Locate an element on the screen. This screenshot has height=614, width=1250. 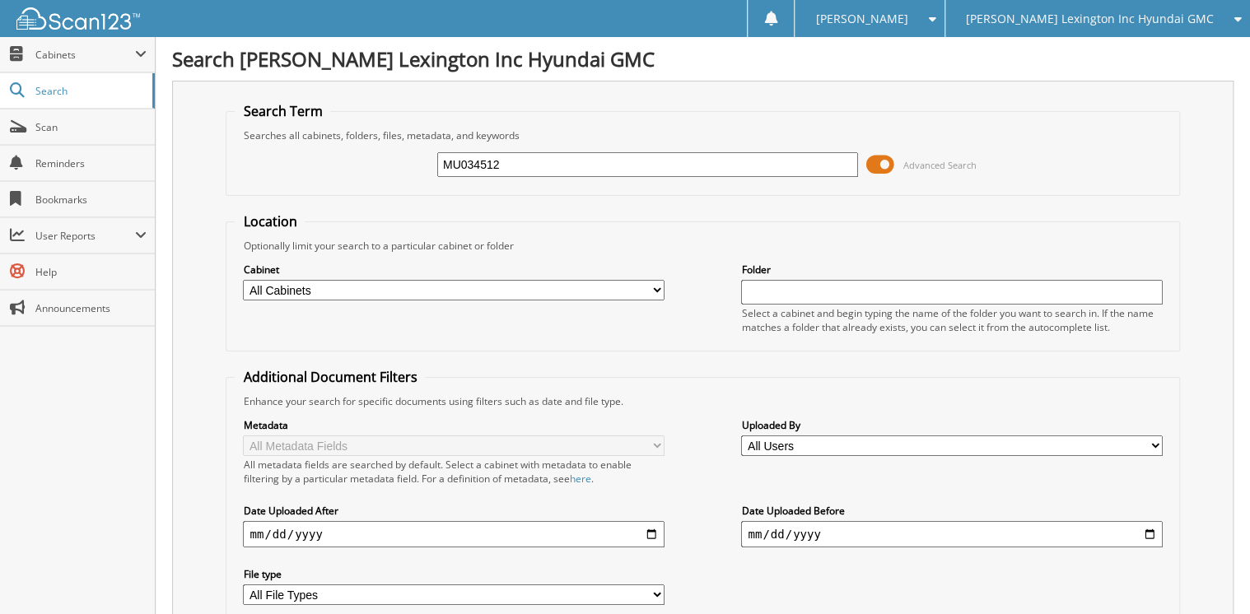
label: Metadata is located at coordinates (453, 425).